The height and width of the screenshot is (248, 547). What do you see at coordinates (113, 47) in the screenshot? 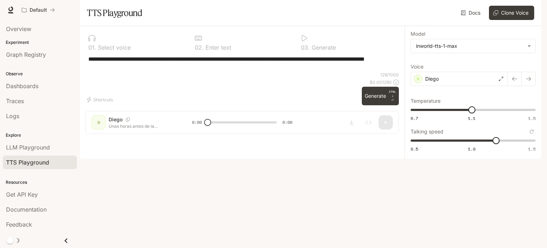
I see `p: Select voice` at bounding box center [113, 47].